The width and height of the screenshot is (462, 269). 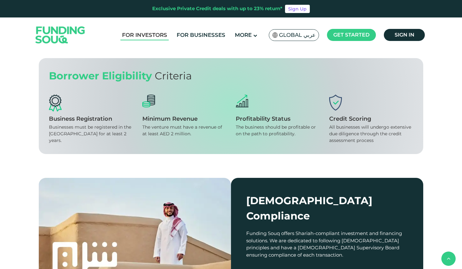 I want to click on span: Criteria, so click(x=173, y=76).